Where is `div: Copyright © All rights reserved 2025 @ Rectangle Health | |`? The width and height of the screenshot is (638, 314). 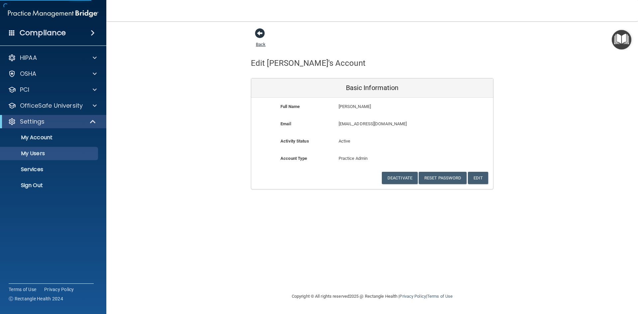
div: Copyright © All rights reserved 2025 @ Rectangle Health | | is located at coordinates (372, 296).